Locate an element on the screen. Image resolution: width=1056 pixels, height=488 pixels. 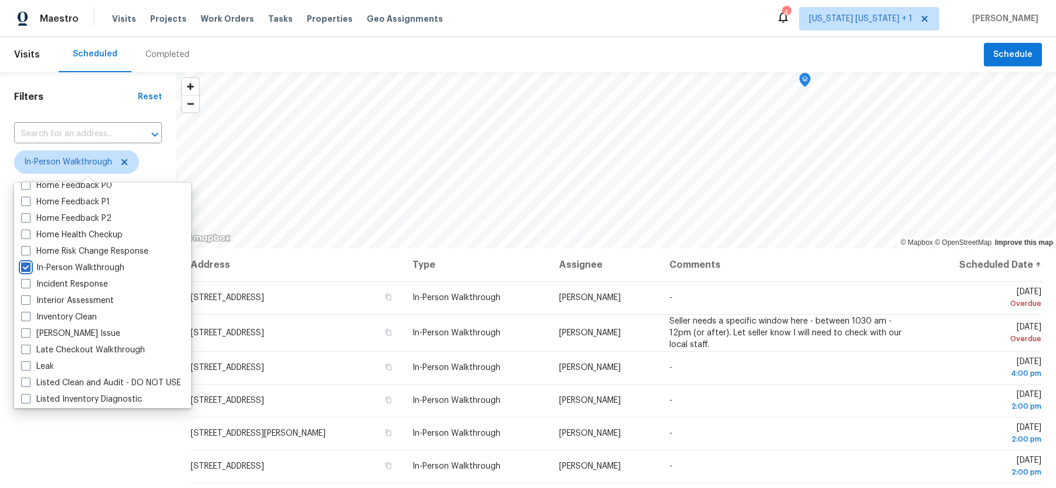
span: Maestro is located at coordinates (59, 19).